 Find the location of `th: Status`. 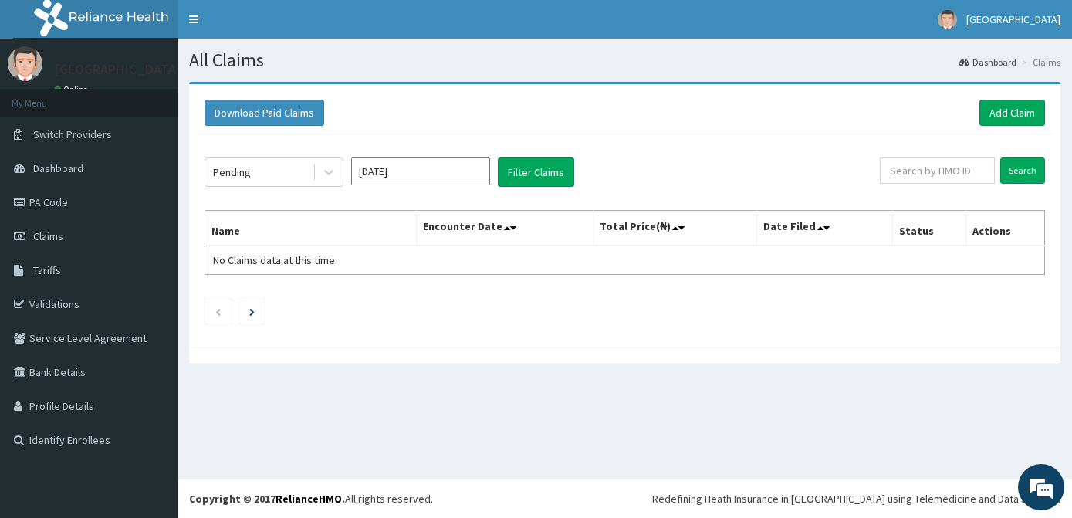

th: Status is located at coordinates (928, 228).